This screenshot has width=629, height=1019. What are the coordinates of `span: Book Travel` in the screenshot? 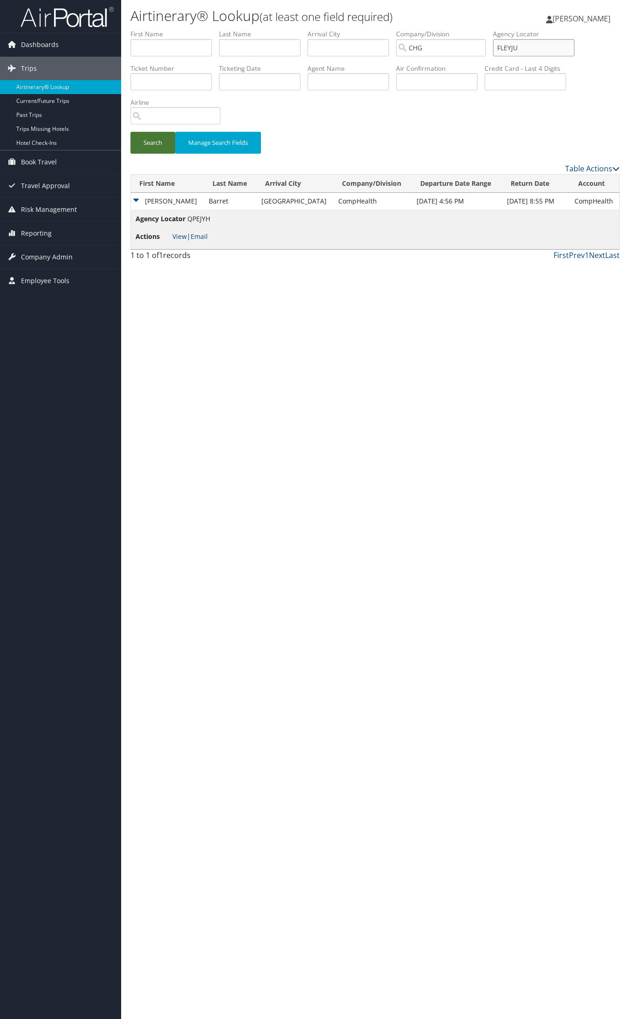 It's located at (39, 162).